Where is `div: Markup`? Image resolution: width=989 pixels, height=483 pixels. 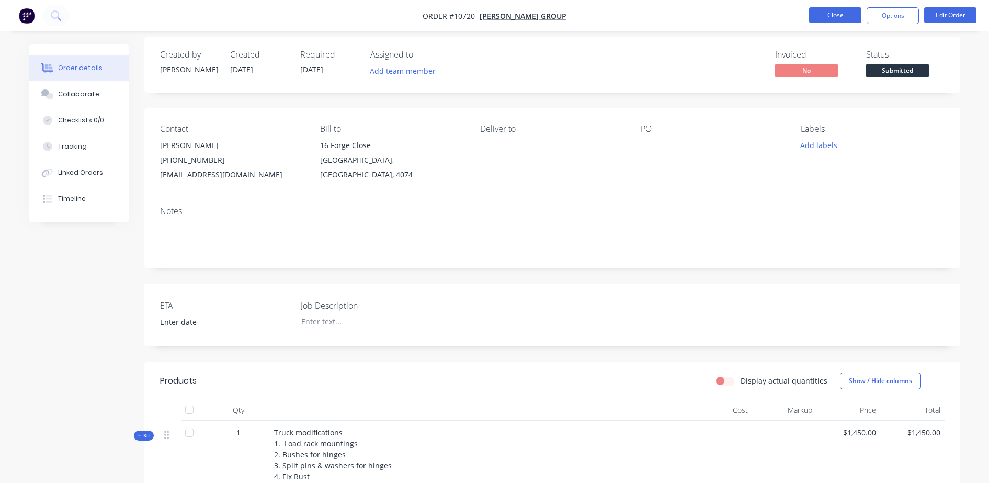 div: Markup is located at coordinates (784, 410).